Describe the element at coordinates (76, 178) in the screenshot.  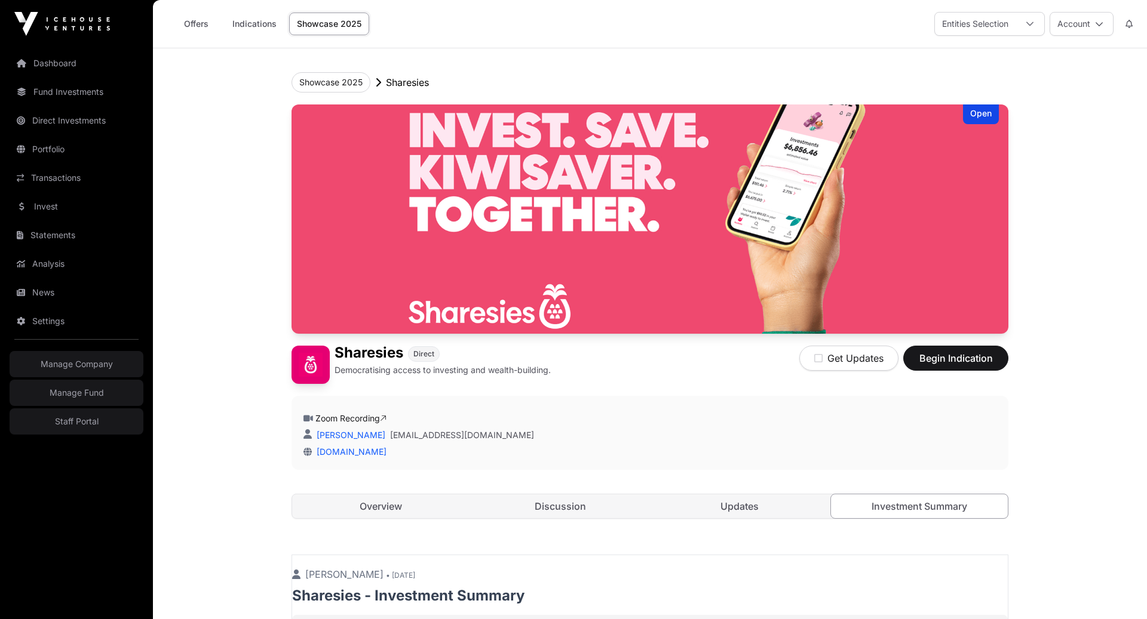
I see `a: Transactions` at that location.